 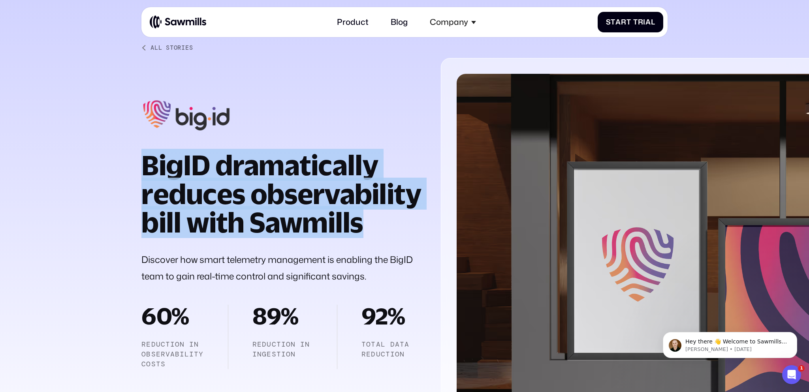 I want to click on p: Reduction in ingestion, so click(x=282, y=350).